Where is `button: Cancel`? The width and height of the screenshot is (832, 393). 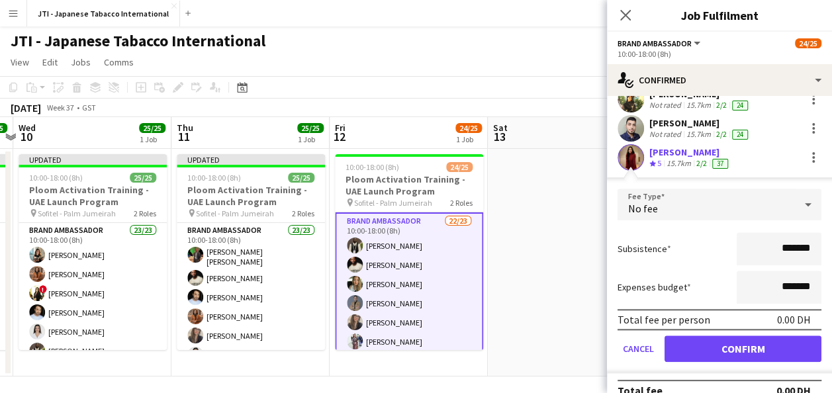
button: Cancel is located at coordinates (638, 349).